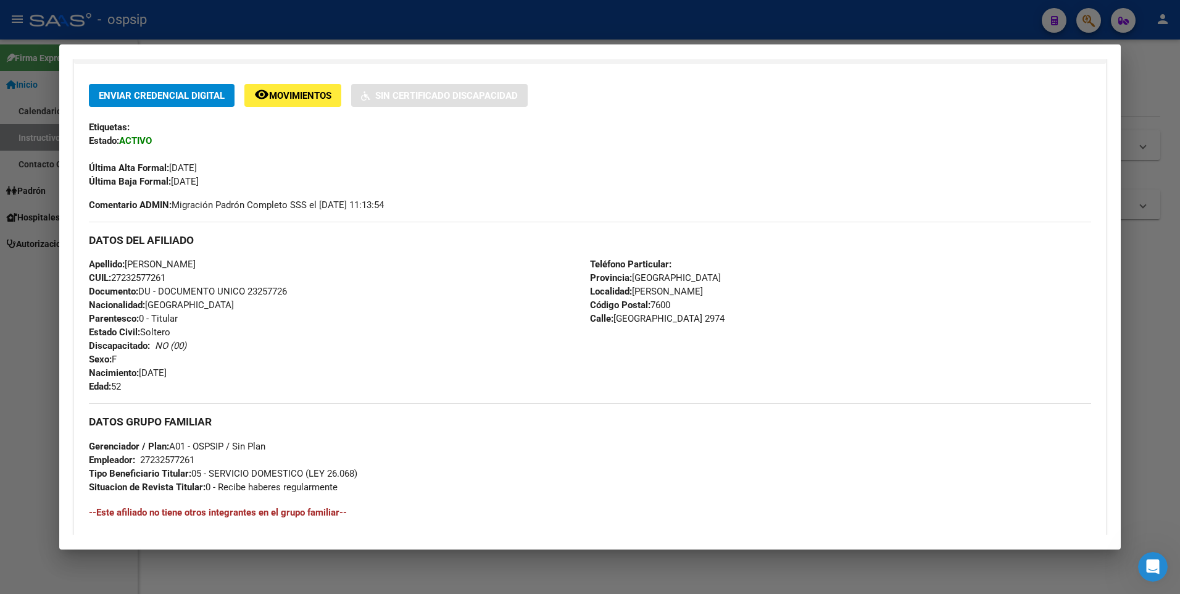  What do you see at coordinates (620, 305) in the screenshot?
I see `strong: Código Postal:` at bounding box center [620, 305].